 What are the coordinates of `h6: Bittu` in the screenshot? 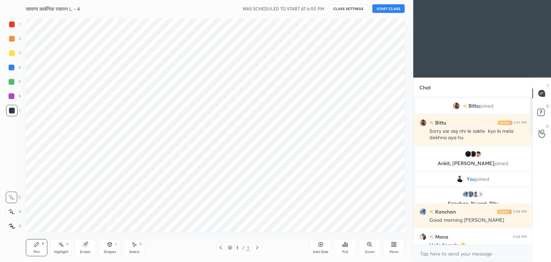 It's located at (440, 122).